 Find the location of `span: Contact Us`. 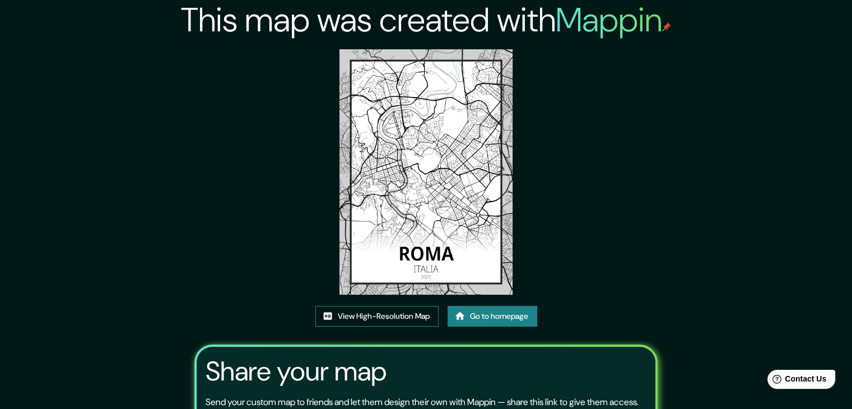

span: Contact Us is located at coordinates (53, 13).